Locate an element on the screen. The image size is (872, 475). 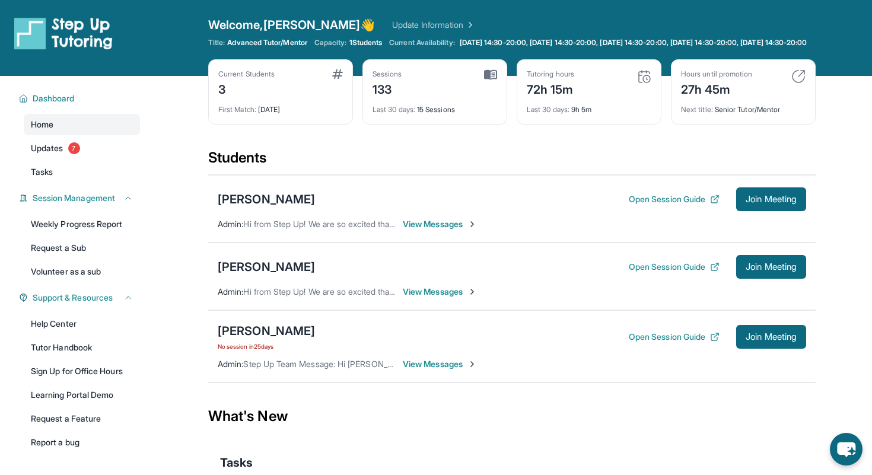
div: 72h 15m is located at coordinates (550, 88).